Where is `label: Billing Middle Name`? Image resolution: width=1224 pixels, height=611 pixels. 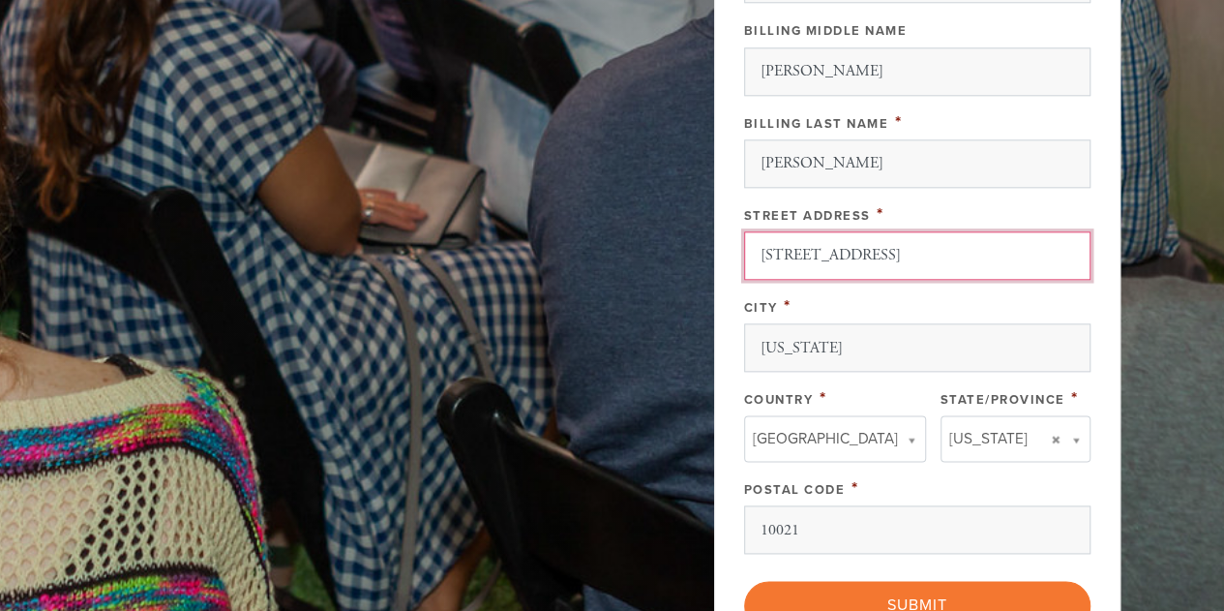 label: Billing Middle Name is located at coordinates (826, 31).